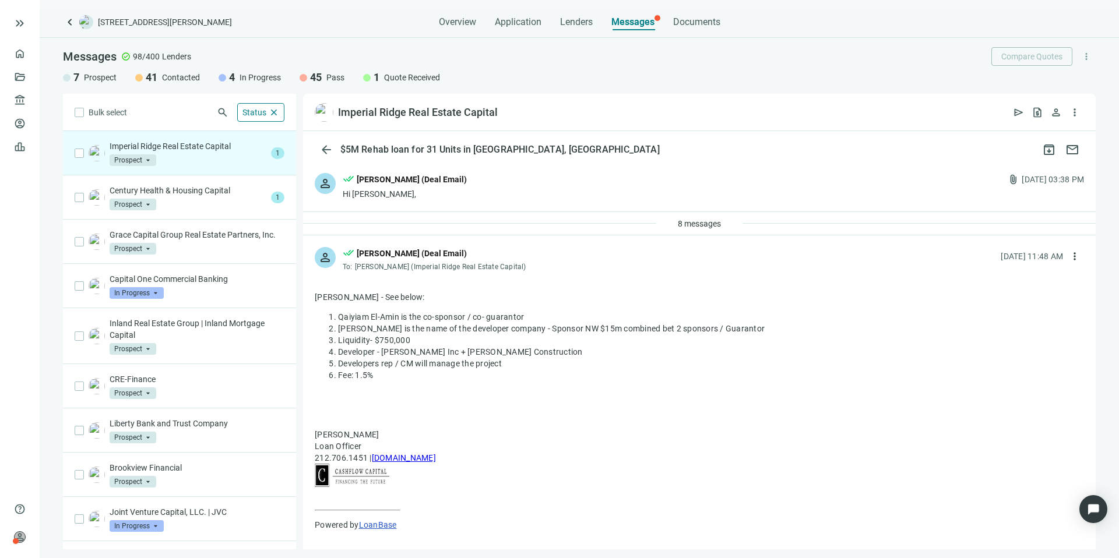 The image size is (1119, 558). I want to click on button: person, so click(1056, 112).